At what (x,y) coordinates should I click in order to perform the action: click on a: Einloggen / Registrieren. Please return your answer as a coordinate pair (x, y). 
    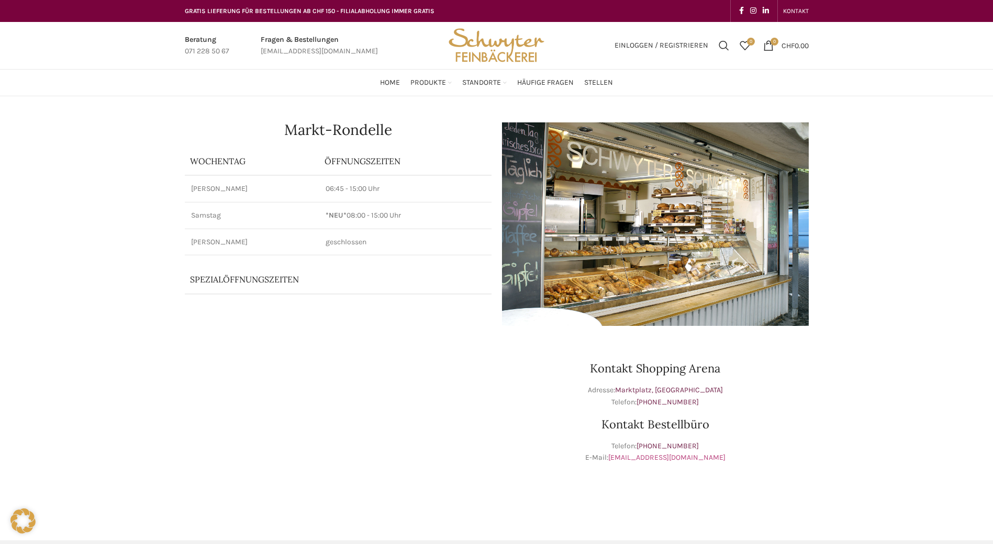
    Looking at the image, I should click on (661, 46).